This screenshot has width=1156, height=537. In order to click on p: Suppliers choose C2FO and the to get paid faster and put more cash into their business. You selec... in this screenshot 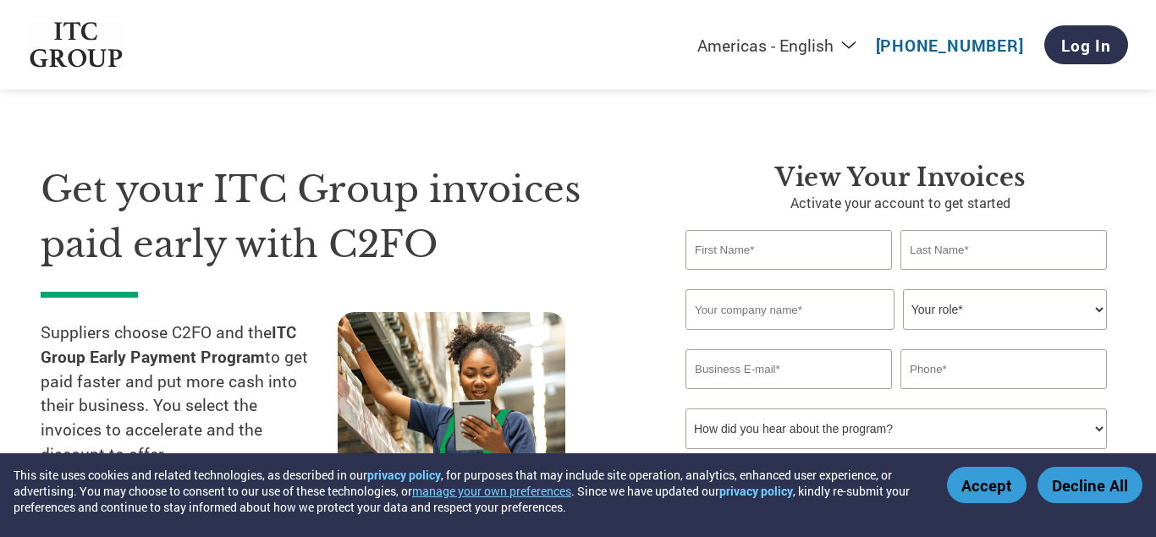, I will do `click(189, 393)`.